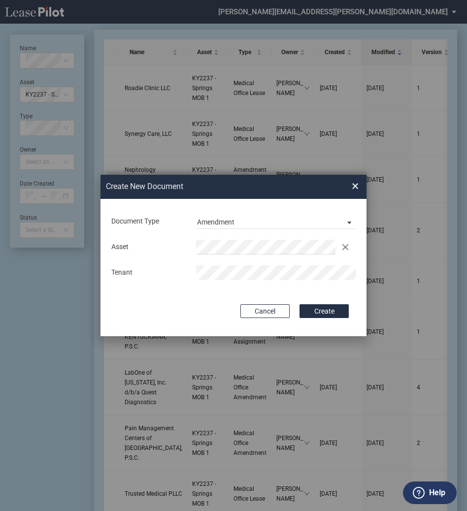  I want to click on md-dialog: Create New ..., so click(233, 256).